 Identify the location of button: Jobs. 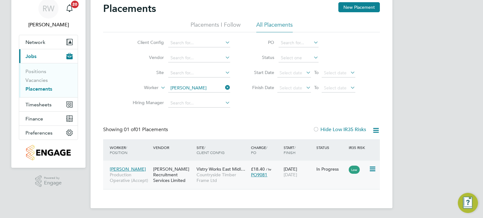
(48, 56).